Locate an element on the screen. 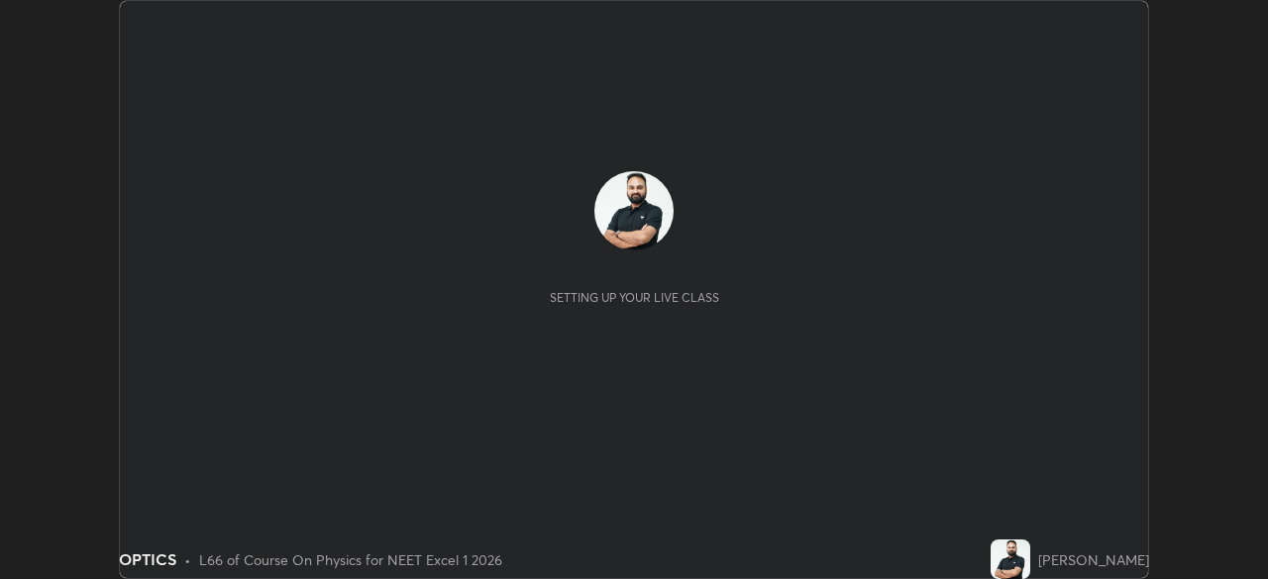 The image size is (1268, 579). div: L66 of Course On Physics for NEET Excel 1 2026 is located at coordinates (351, 560).